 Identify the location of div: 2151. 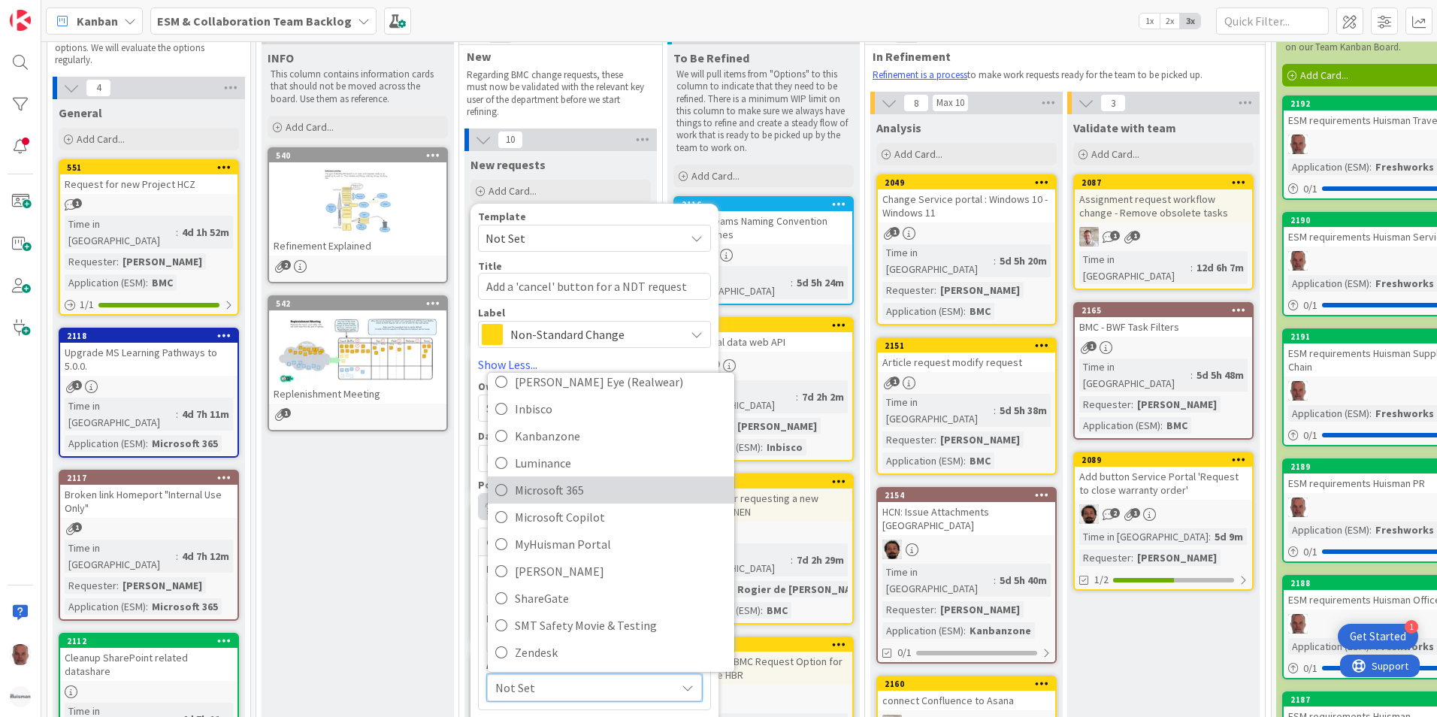
(966, 346).